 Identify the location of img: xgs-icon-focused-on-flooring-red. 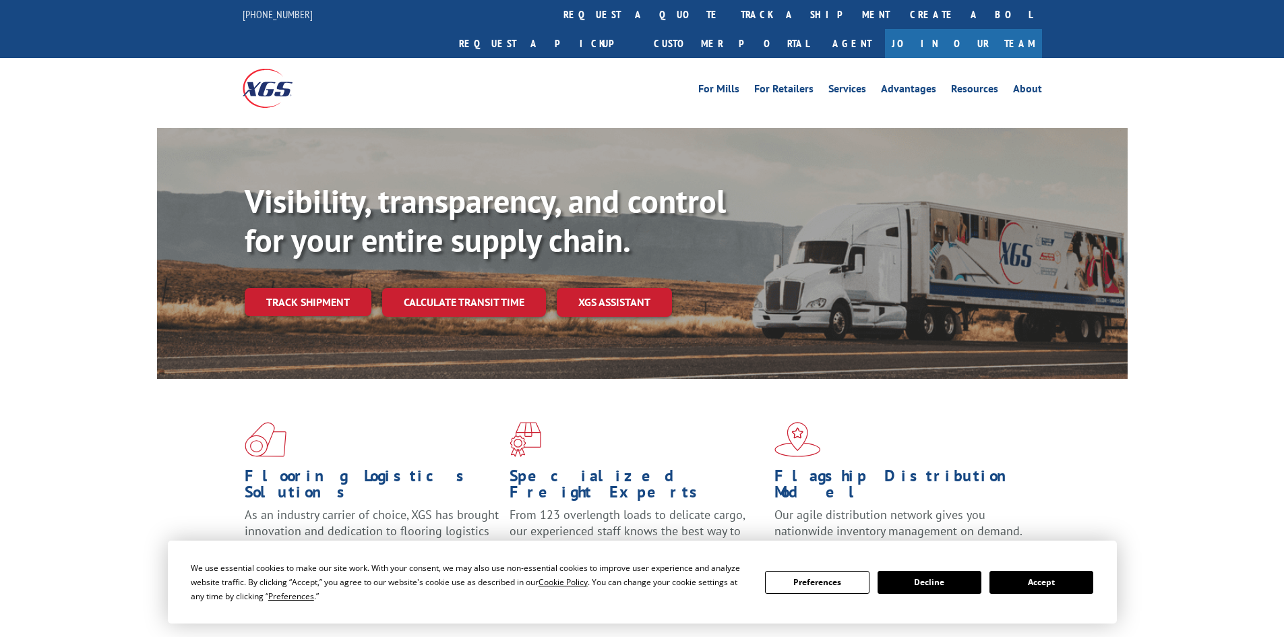
(525, 439).